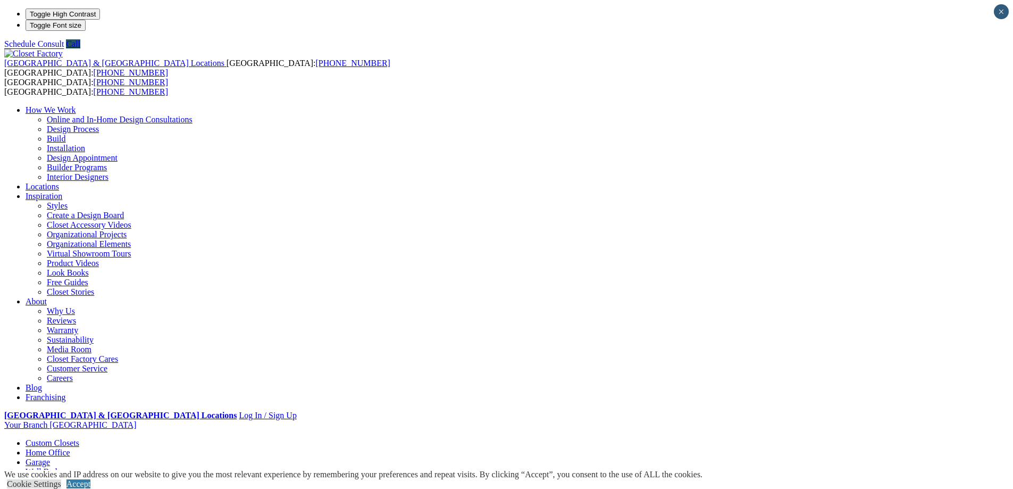  What do you see at coordinates (43, 471) in the screenshot?
I see `a: Wall Beds` at bounding box center [43, 471].